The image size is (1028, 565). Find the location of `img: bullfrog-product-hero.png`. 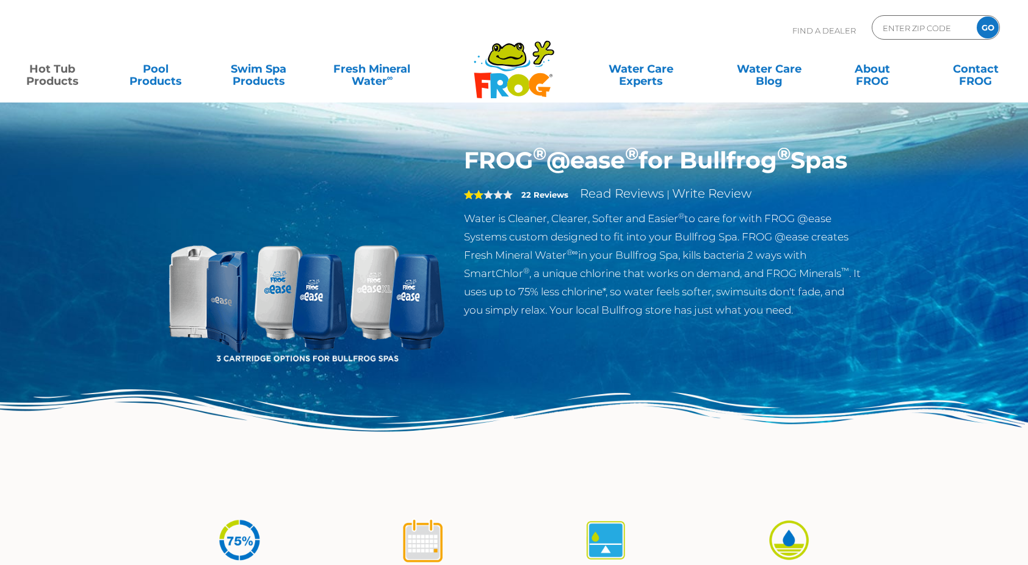

img: bullfrog-product-hero.png is located at coordinates (306, 286).